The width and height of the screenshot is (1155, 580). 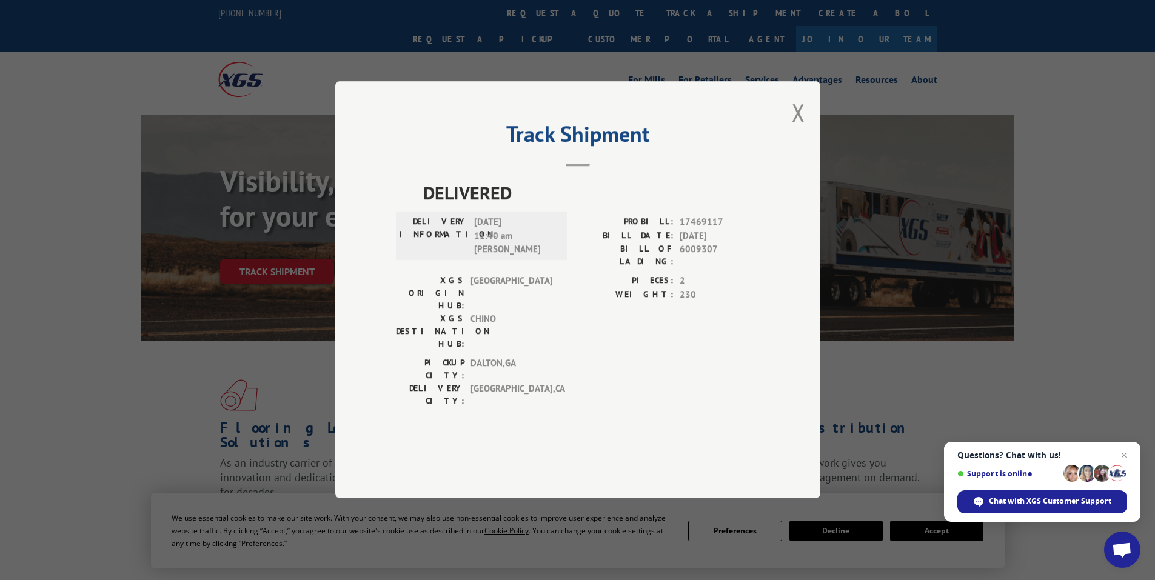 I want to click on span: 17469117, so click(x=720, y=222).